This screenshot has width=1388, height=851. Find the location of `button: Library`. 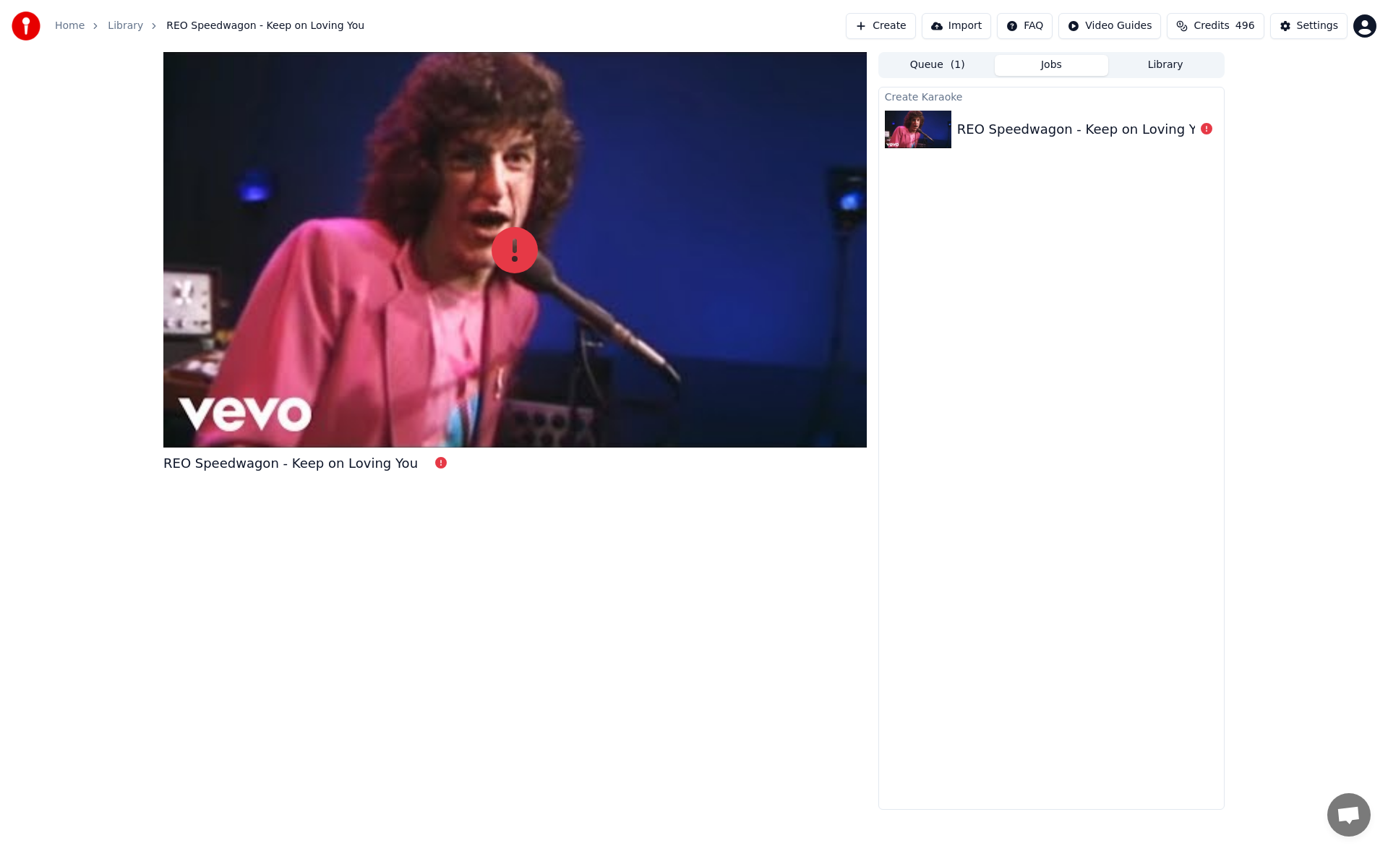

button: Library is located at coordinates (1165, 65).